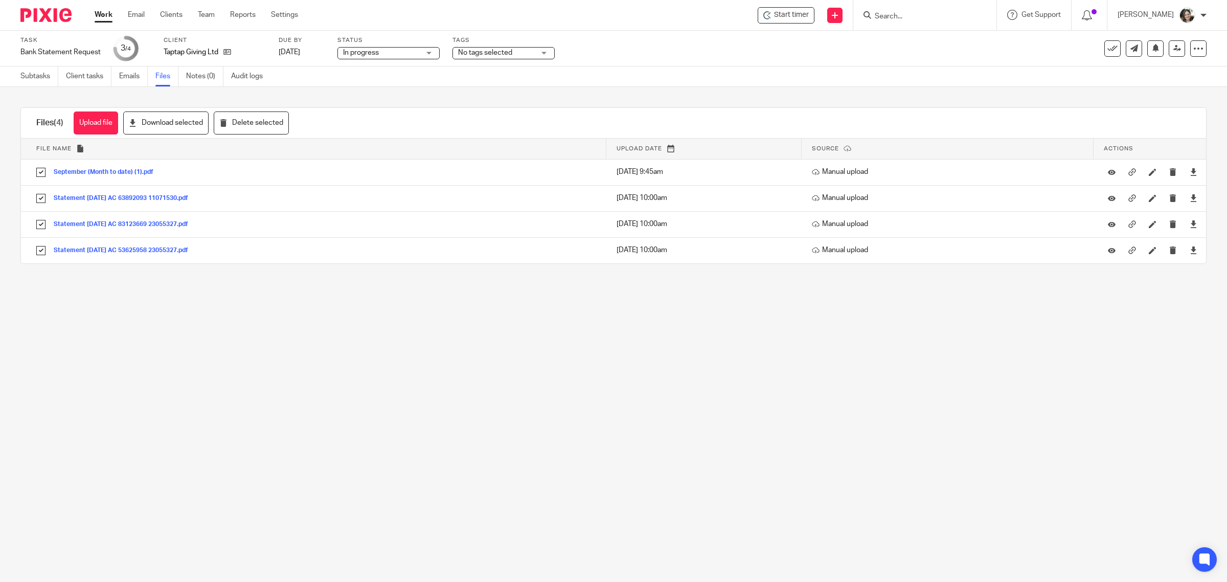  Describe the element at coordinates (825, 148) in the screenshot. I see `span: Source` at that location.